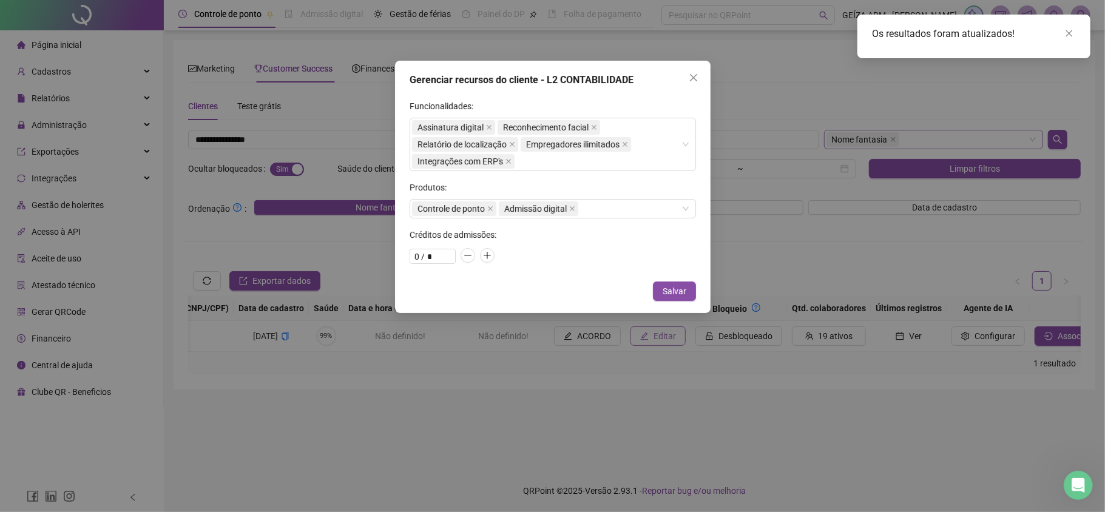 This screenshot has width=1105, height=512. Describe the element at coordinates (467, 255) in the screenshot. I see `span: minus` at that location.